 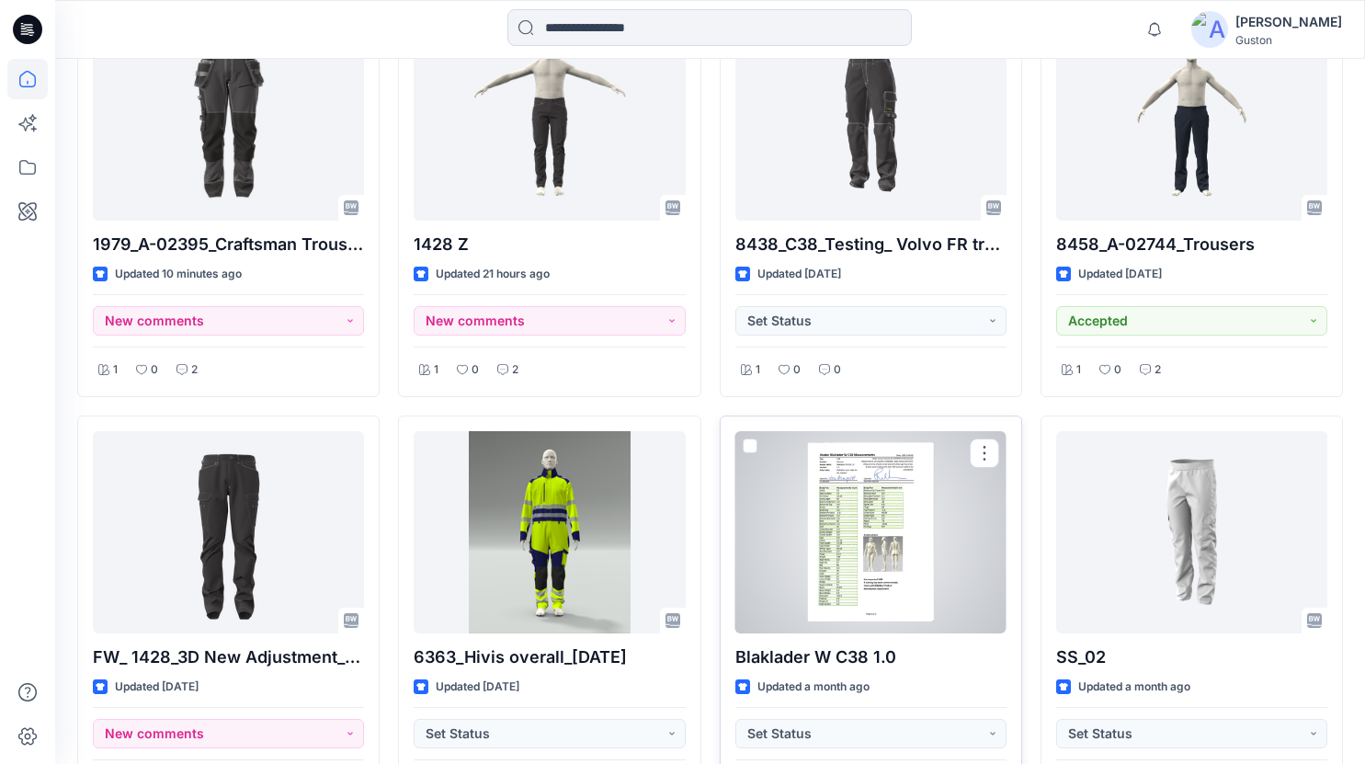 I want to click on p: Updated 10 minutes ago, so click(x=178, y=274).